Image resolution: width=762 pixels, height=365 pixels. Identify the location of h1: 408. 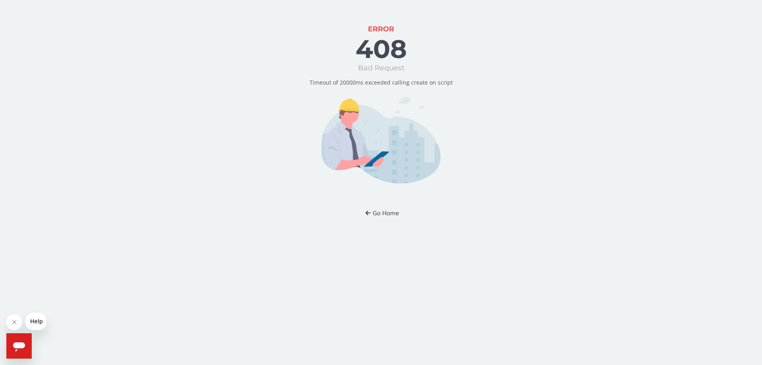
(381, 49).